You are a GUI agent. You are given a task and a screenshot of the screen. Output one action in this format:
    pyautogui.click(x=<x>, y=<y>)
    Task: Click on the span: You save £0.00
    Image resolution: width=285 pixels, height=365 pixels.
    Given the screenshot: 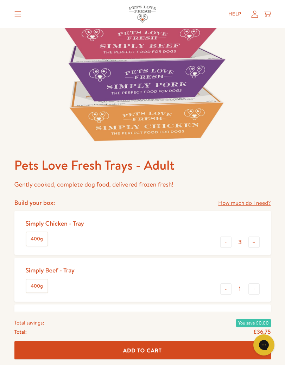 What is the action you would take?
    pyautogui.click(x=253, y=323)
    